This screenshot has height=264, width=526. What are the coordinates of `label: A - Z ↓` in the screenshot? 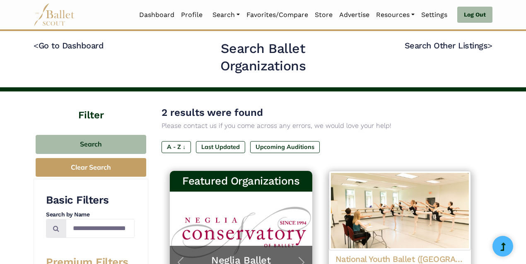 It's located at (176, 147).